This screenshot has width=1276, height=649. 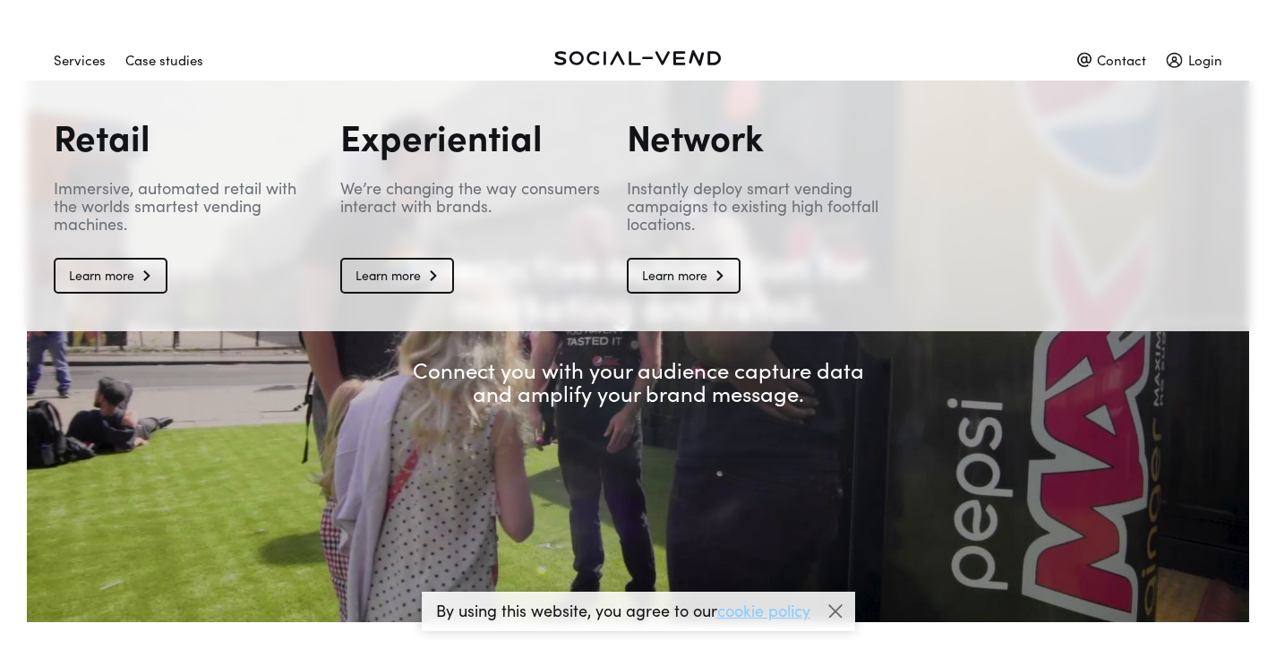 I want to click on p: Instantly deploy smart vending campaigns to existing high footfall locations., so click(x=761, y=206).